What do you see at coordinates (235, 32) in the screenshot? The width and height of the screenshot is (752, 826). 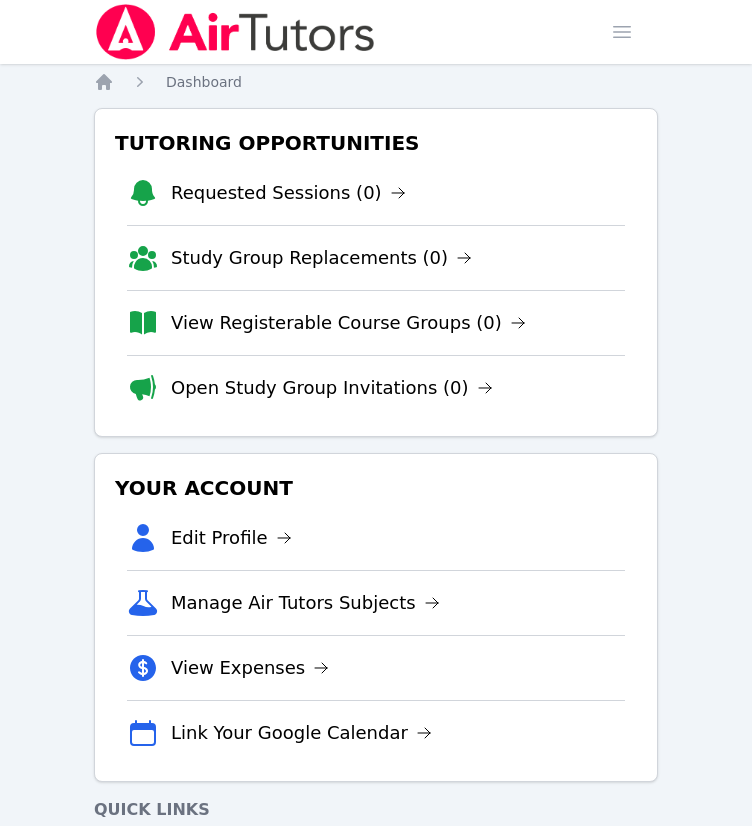 I see `img: Air Tutors` at bounding box center [235, 32].